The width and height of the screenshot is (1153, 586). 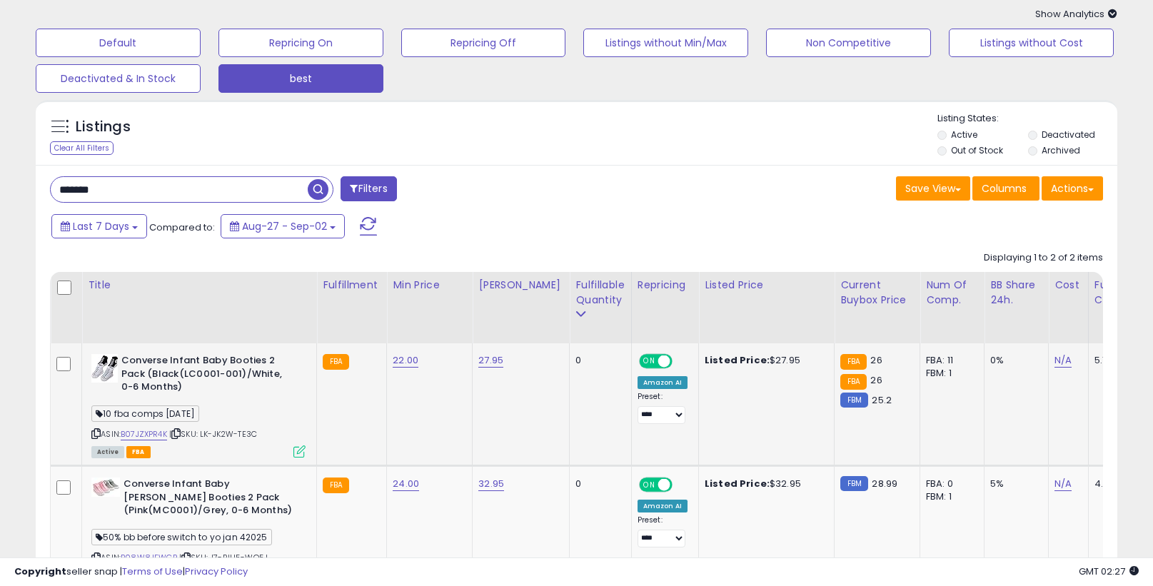 I want to click on div: FBA: 0, so click(x=950, y=484).